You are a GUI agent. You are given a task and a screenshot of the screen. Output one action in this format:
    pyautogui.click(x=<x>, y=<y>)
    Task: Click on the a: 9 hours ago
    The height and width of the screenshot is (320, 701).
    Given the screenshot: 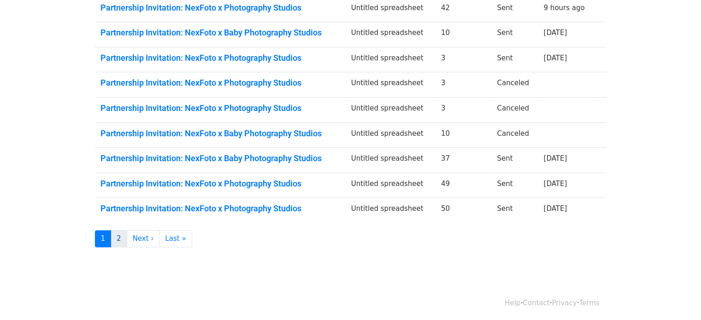 What is the action you would take?
    pyautogui.click(x=564, y=8)
    